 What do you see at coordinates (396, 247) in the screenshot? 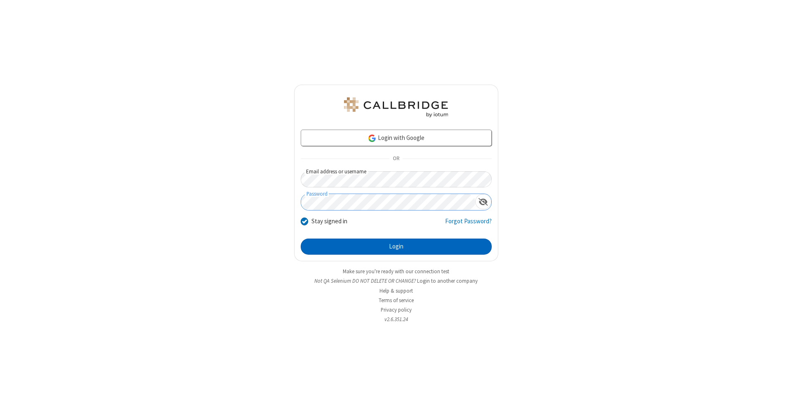
I see `button: Login` at bounding box center [396, 247].